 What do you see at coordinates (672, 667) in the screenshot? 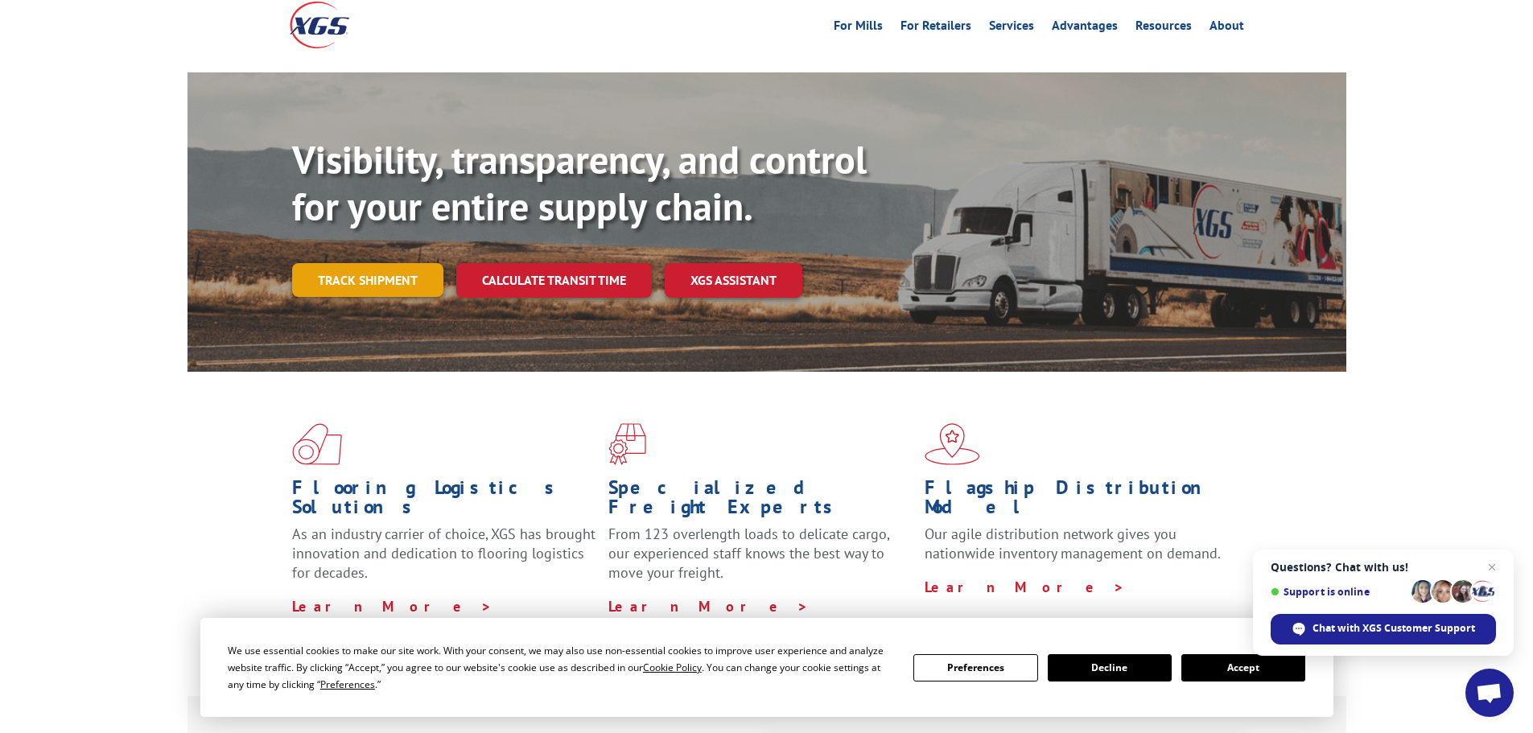
I see `span: Cookie Policy` at bounding box center [672, 667].